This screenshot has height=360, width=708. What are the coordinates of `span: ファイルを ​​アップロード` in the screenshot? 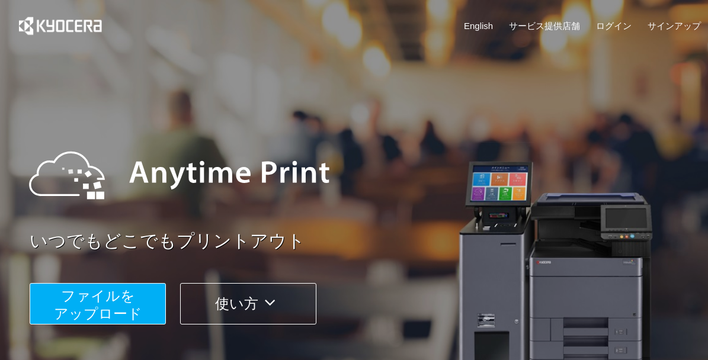 It's located at (98, 305).